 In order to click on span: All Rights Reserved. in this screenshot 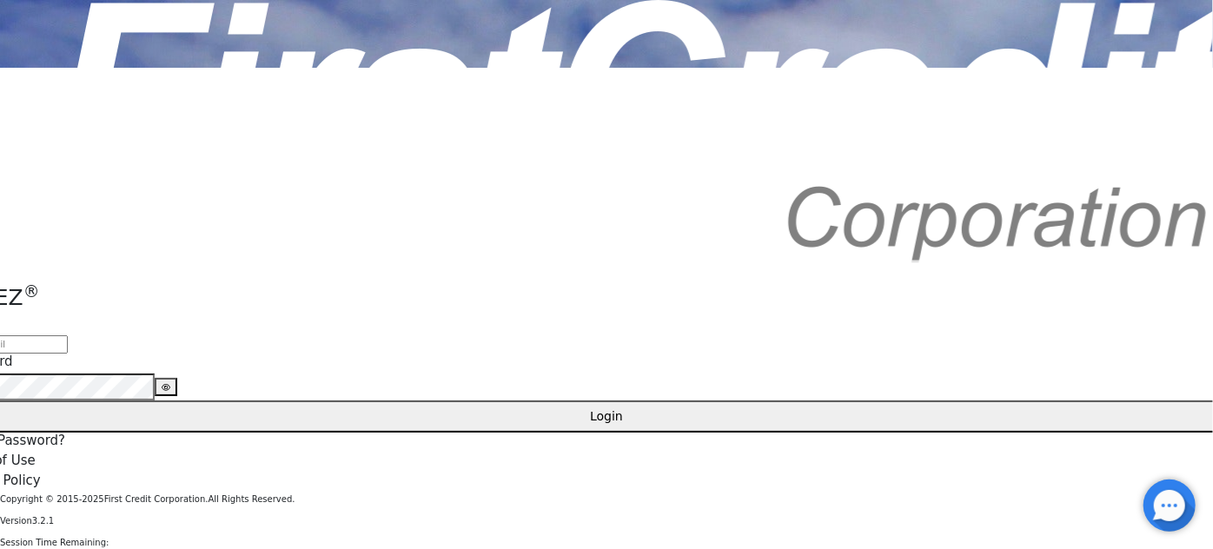, I will do `click(251, 499)`.